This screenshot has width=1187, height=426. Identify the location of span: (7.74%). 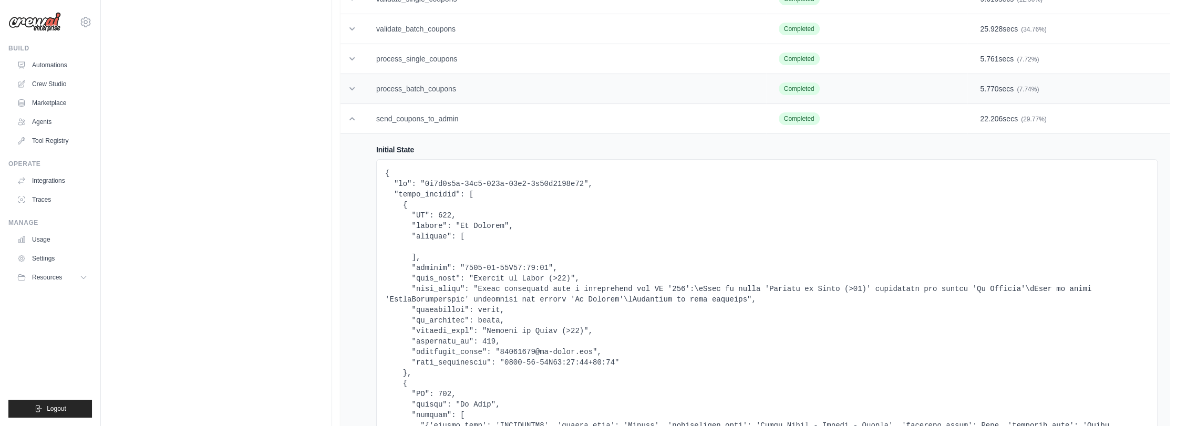
(1028, 89).